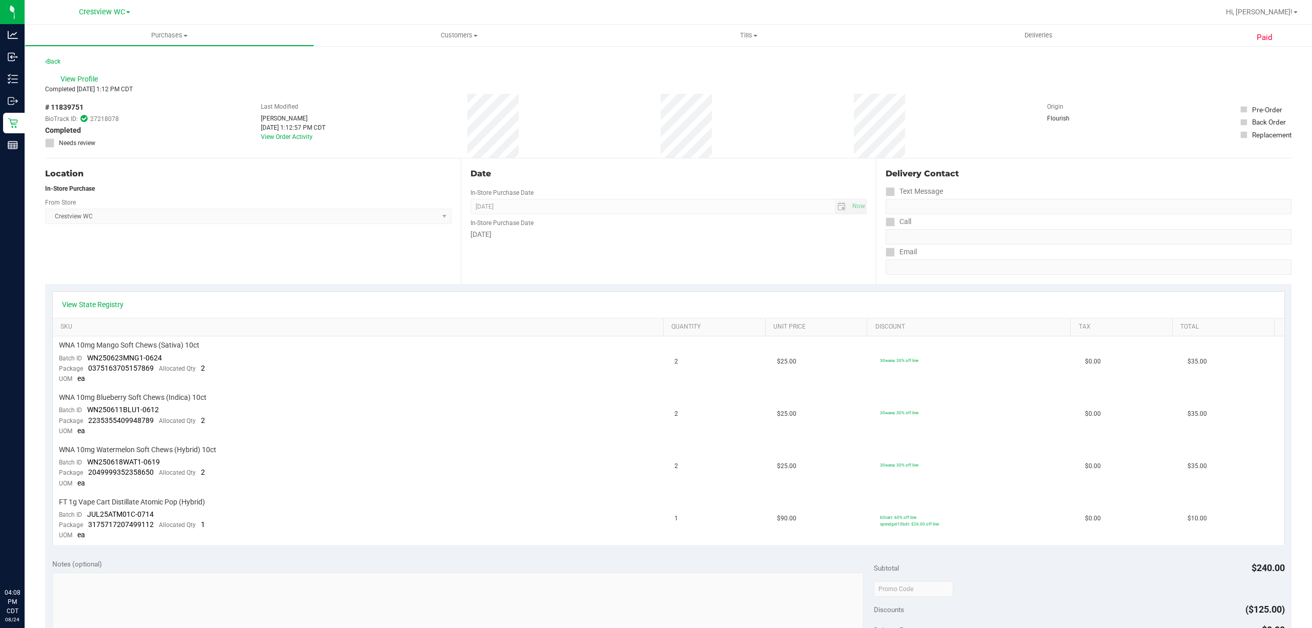 The width and height of the screenshot is (1312, 628). I want to click on label: Text Message, so click(915, 191).